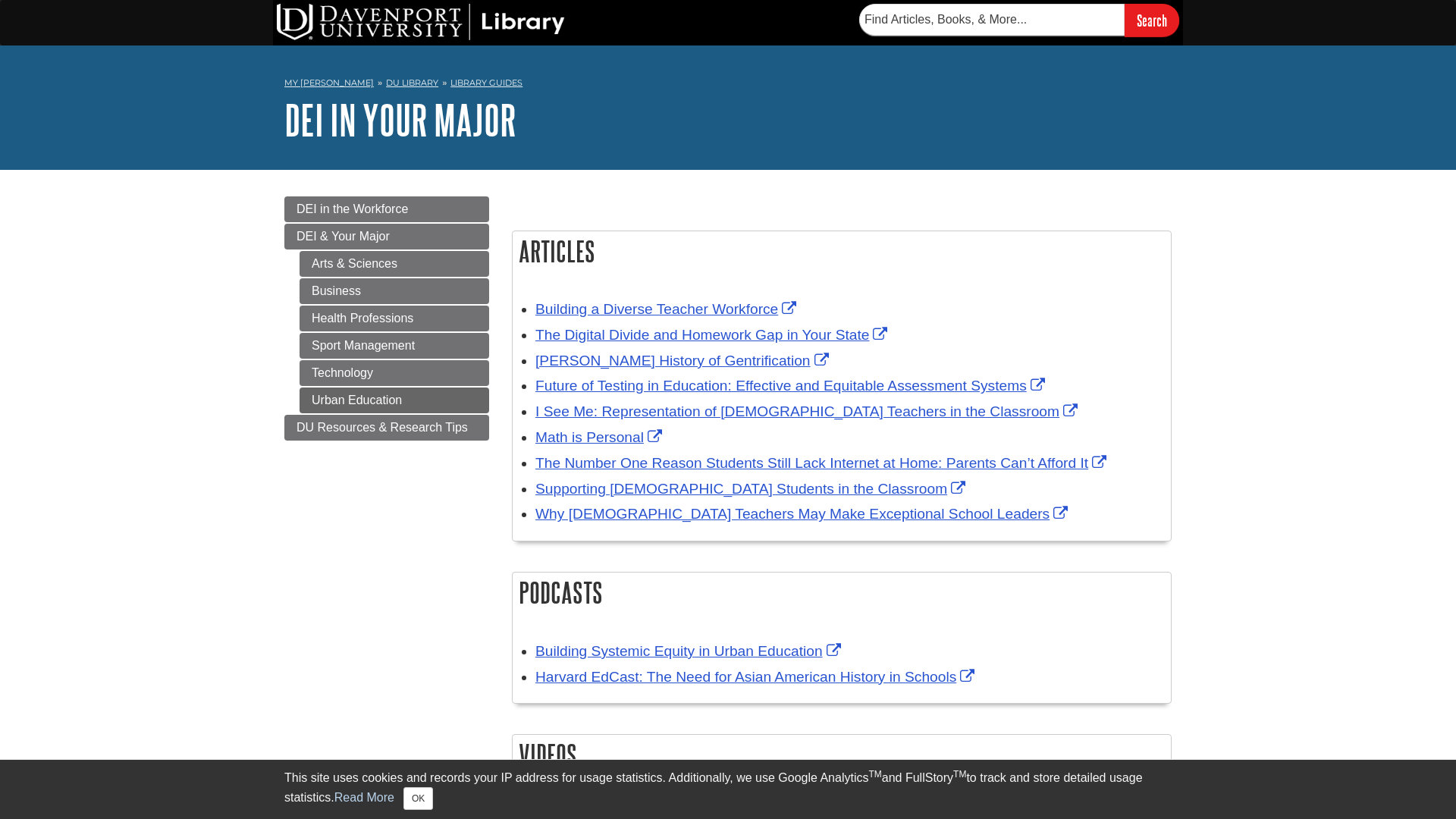 The width and height of the screenshot is (1456, 819). Describe the element at coordinates (728, 120) in the screenshot. I see `h1: DEI in Your Major` at that location.